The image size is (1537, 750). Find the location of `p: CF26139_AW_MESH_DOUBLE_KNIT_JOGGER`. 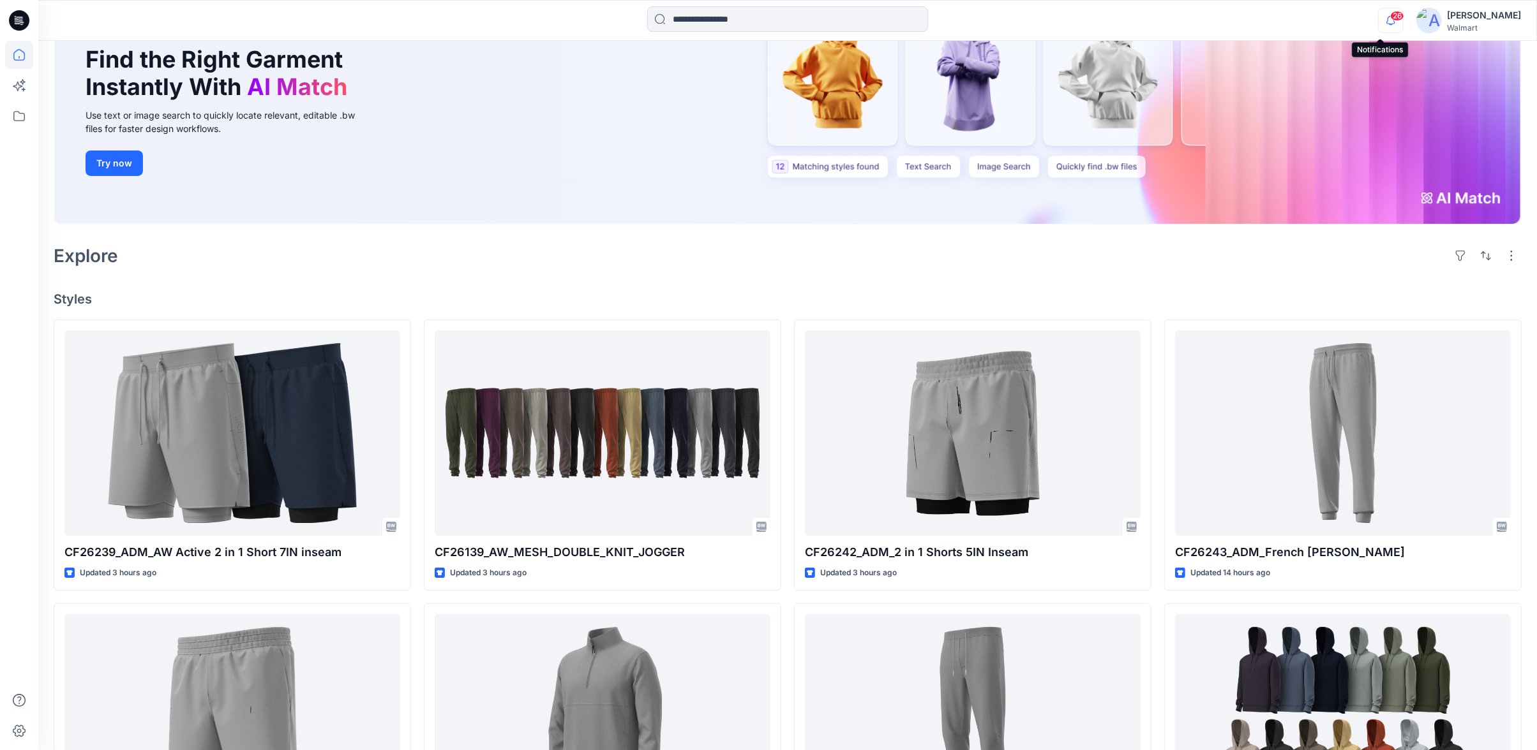

p: CF26139_AW_MESH_DOUBLE_KNIT_JOGGER is located at coordinates (602, 553).